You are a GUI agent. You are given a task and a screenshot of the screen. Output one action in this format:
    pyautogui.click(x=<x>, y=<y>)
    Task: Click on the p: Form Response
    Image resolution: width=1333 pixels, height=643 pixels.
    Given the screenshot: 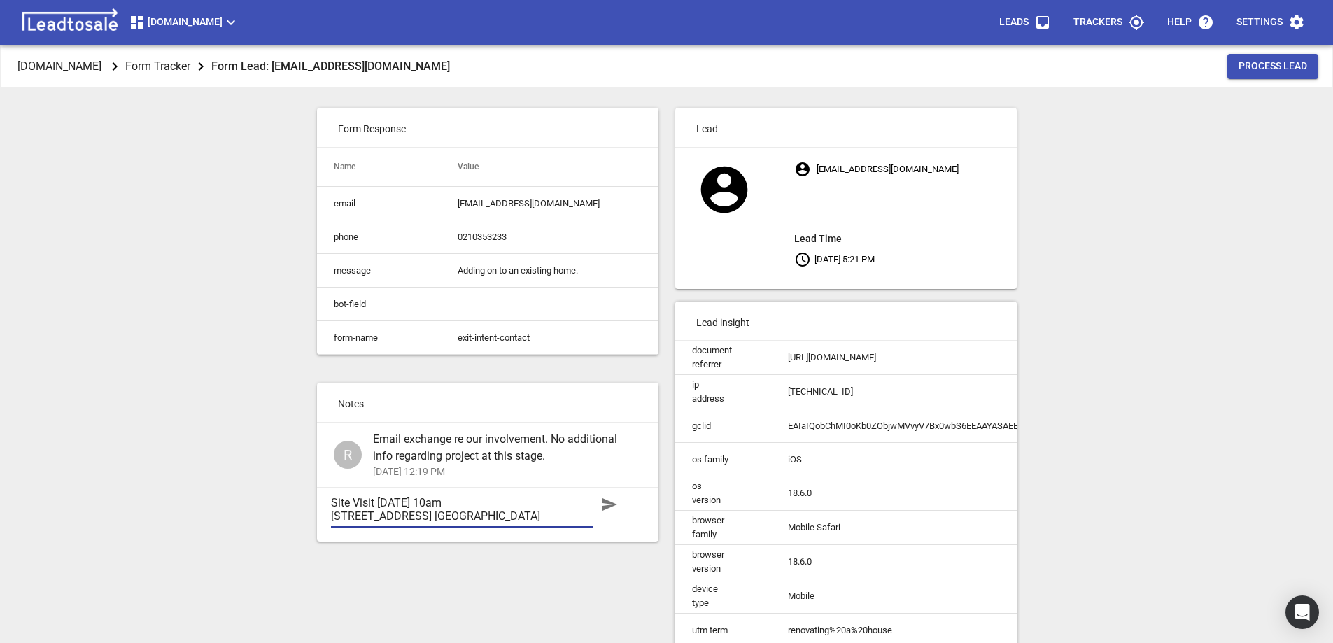 What is the action you would take?
    pyautogui.click(x=488, y=127)
    